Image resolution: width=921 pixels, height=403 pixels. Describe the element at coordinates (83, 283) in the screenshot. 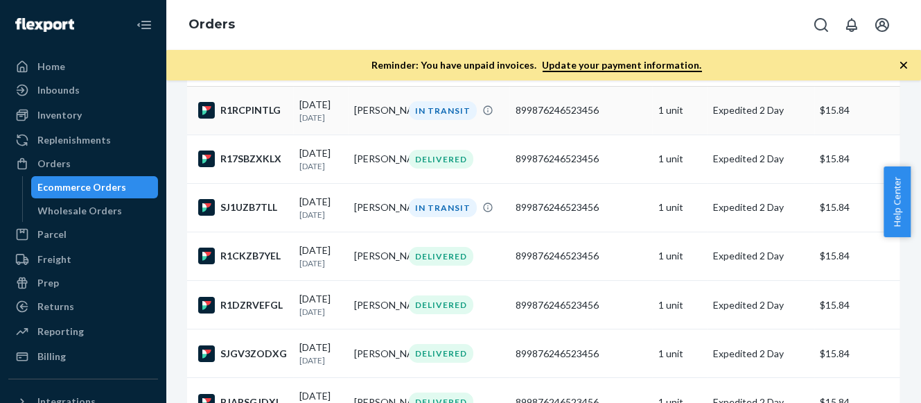

I see `a: Prep` at that location.